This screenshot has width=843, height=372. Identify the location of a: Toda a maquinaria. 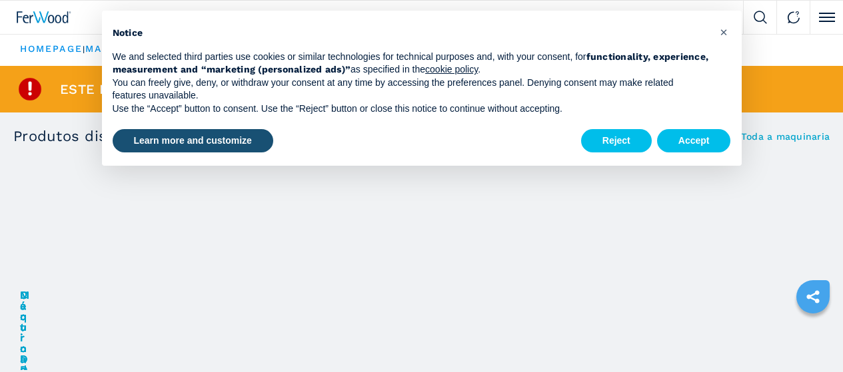
(785, 137).